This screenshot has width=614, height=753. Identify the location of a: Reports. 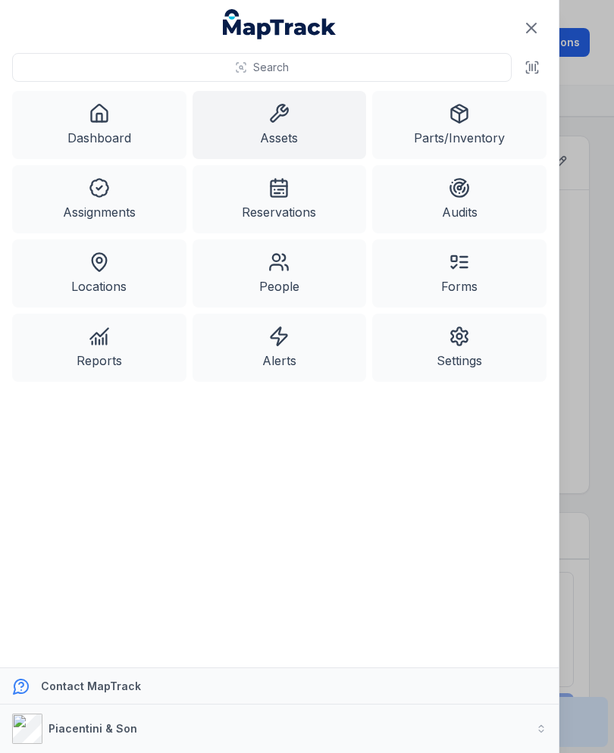
(99, 348).